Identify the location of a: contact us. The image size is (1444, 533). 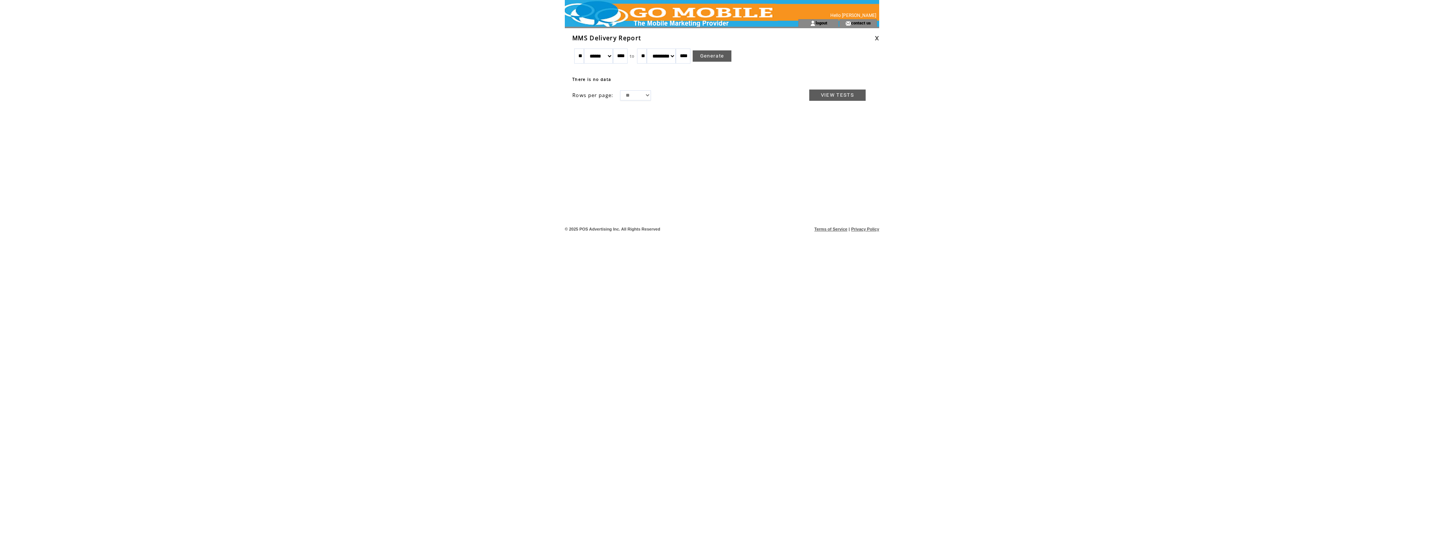
(861, 23).